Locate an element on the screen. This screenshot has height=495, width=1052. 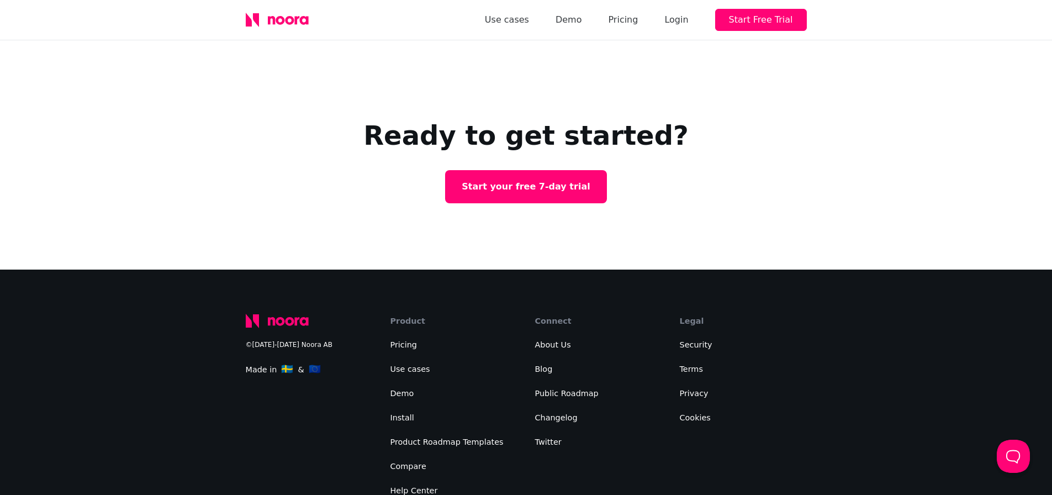
div: Login is located at coordinates (676, 20).